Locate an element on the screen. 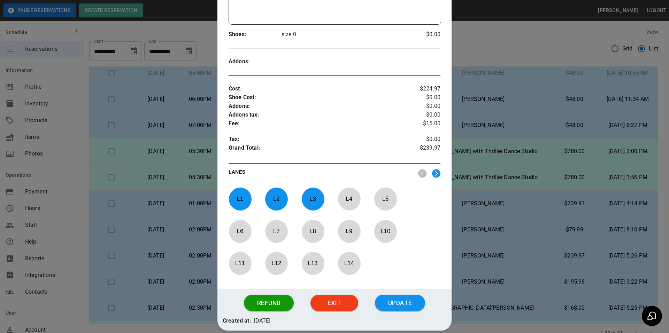 Image resolution: width=669 pixels, height=333 pixels. p: size 0 is located at coordinates (343, 34).